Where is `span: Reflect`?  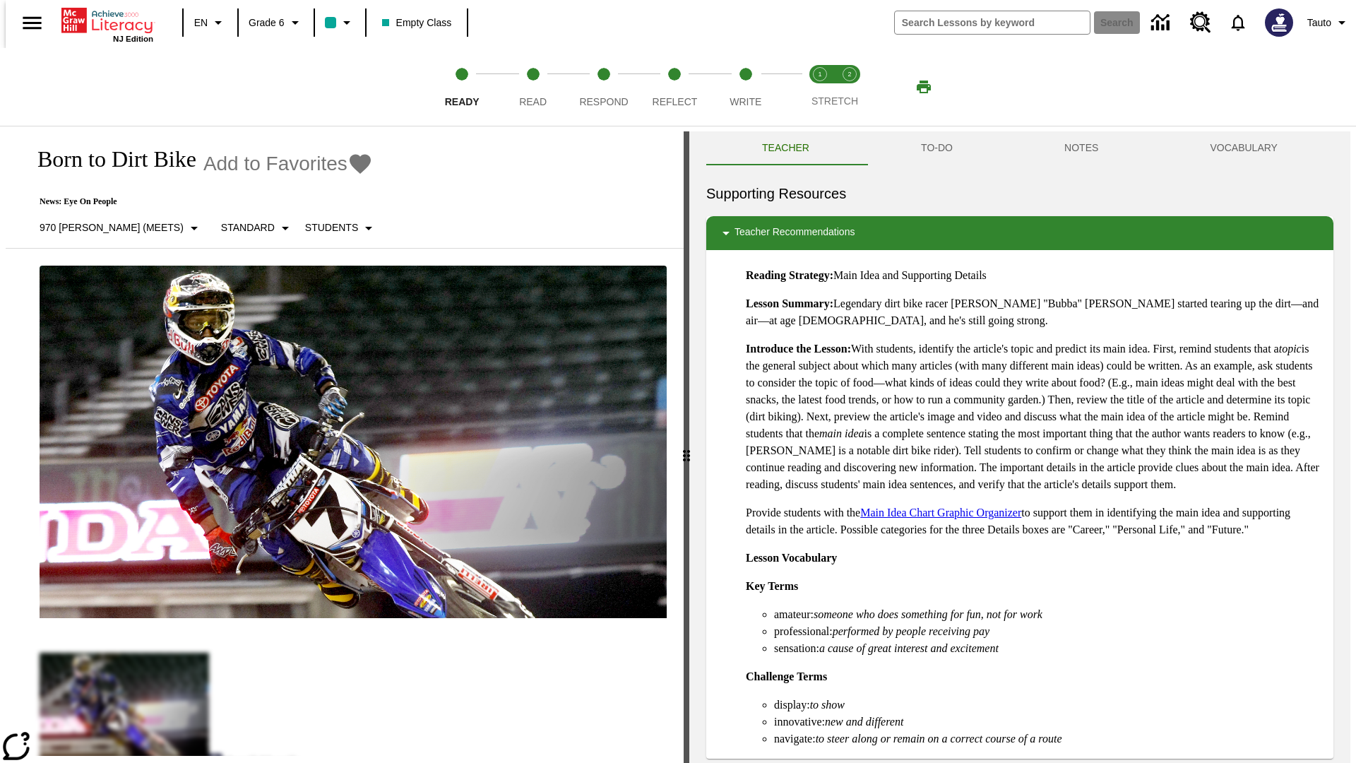
span: Reflect is located at coordinates (675, 102).